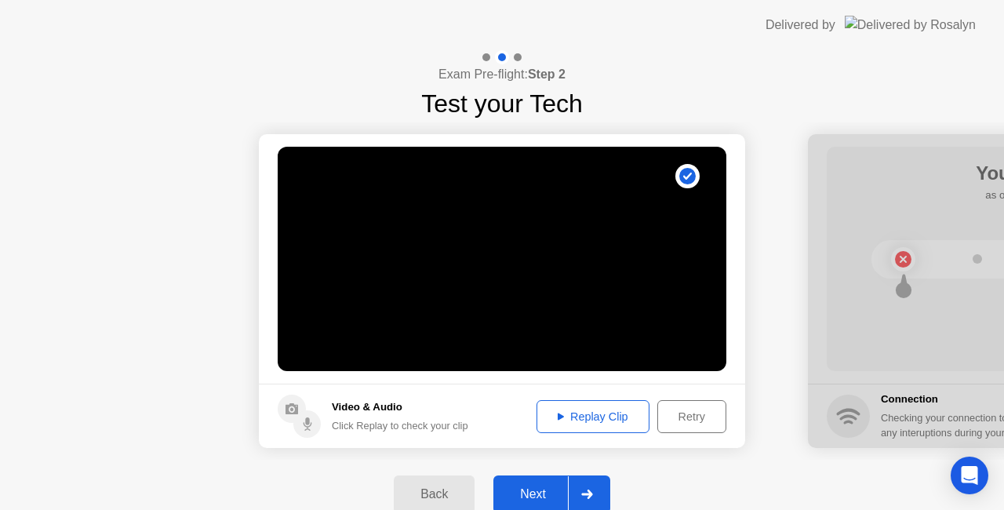 Image resolution: width=1004 pixels, height=510 pixels. Describe the element at coordinates (533, 494) in the screenshot. I see `div: Next` at that location.